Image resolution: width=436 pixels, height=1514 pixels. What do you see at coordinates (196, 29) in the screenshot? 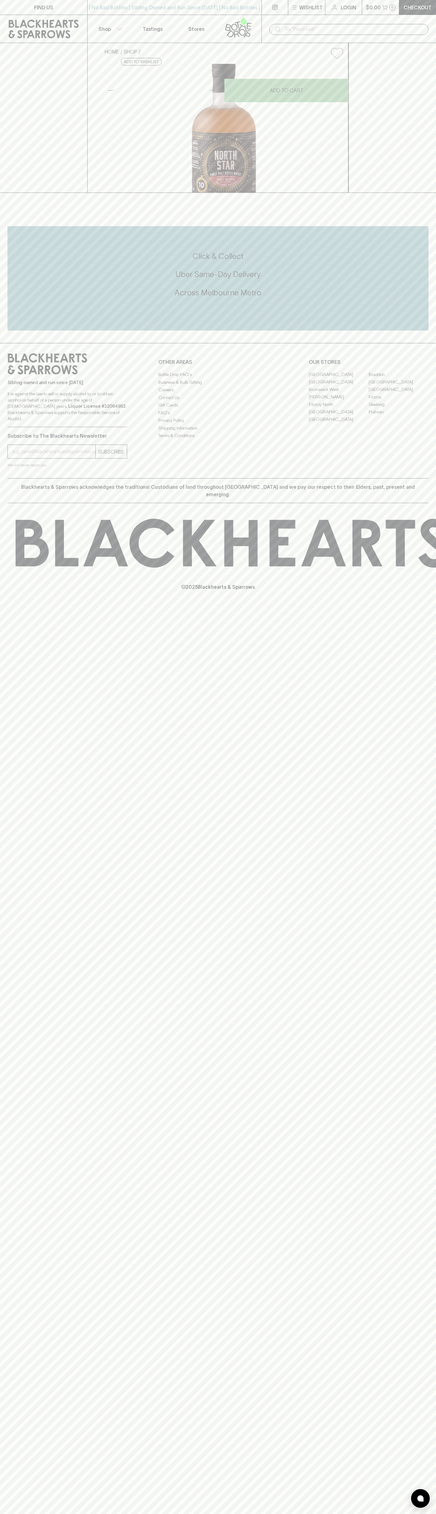
I see `a: Stores` at bounding box center [196, 29].